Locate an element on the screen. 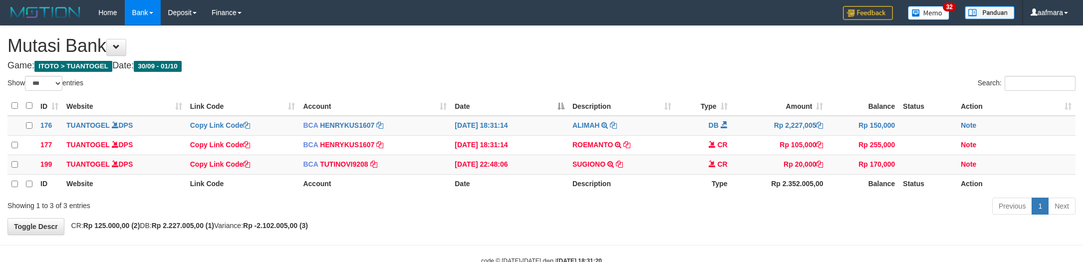  a: Previous is located at coordinates (1012, 206).